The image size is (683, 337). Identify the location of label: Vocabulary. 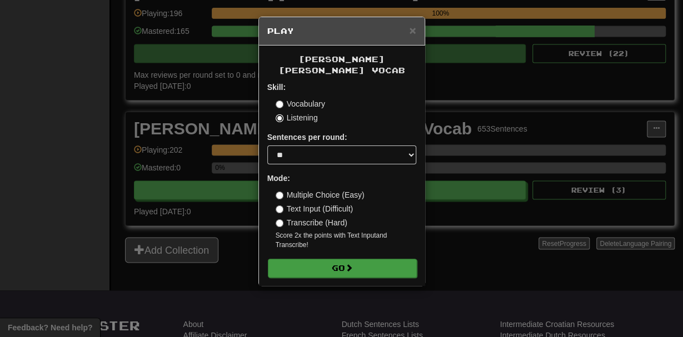
(300, 104).